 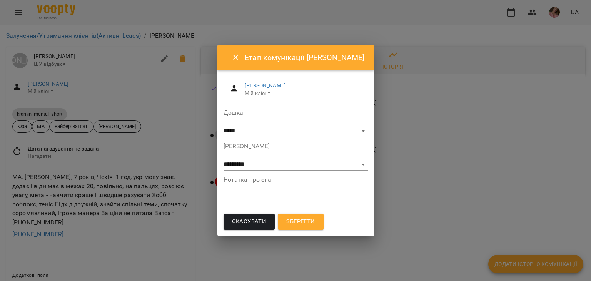 I want to click on span: Зберегти, so click(x=300, y=222).